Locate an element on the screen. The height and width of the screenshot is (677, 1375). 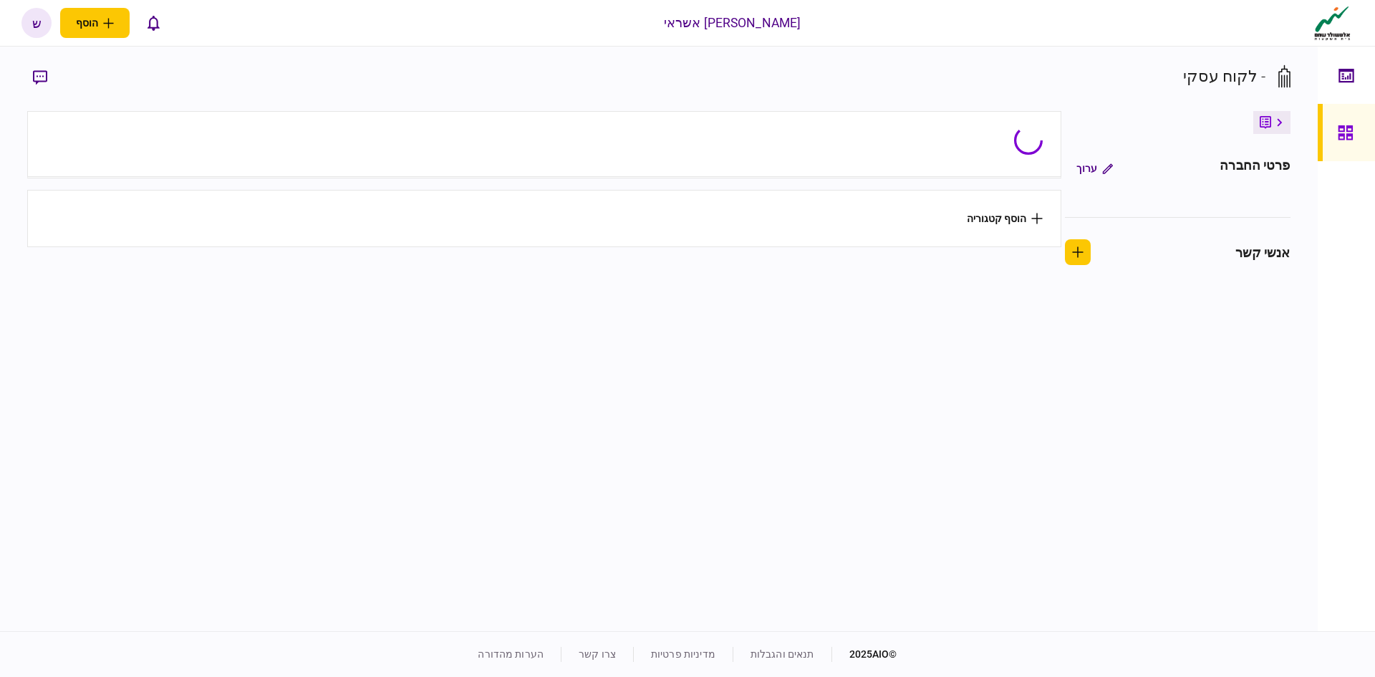
button: הוסף קטגוריה is located at coordinates (1005, 218).